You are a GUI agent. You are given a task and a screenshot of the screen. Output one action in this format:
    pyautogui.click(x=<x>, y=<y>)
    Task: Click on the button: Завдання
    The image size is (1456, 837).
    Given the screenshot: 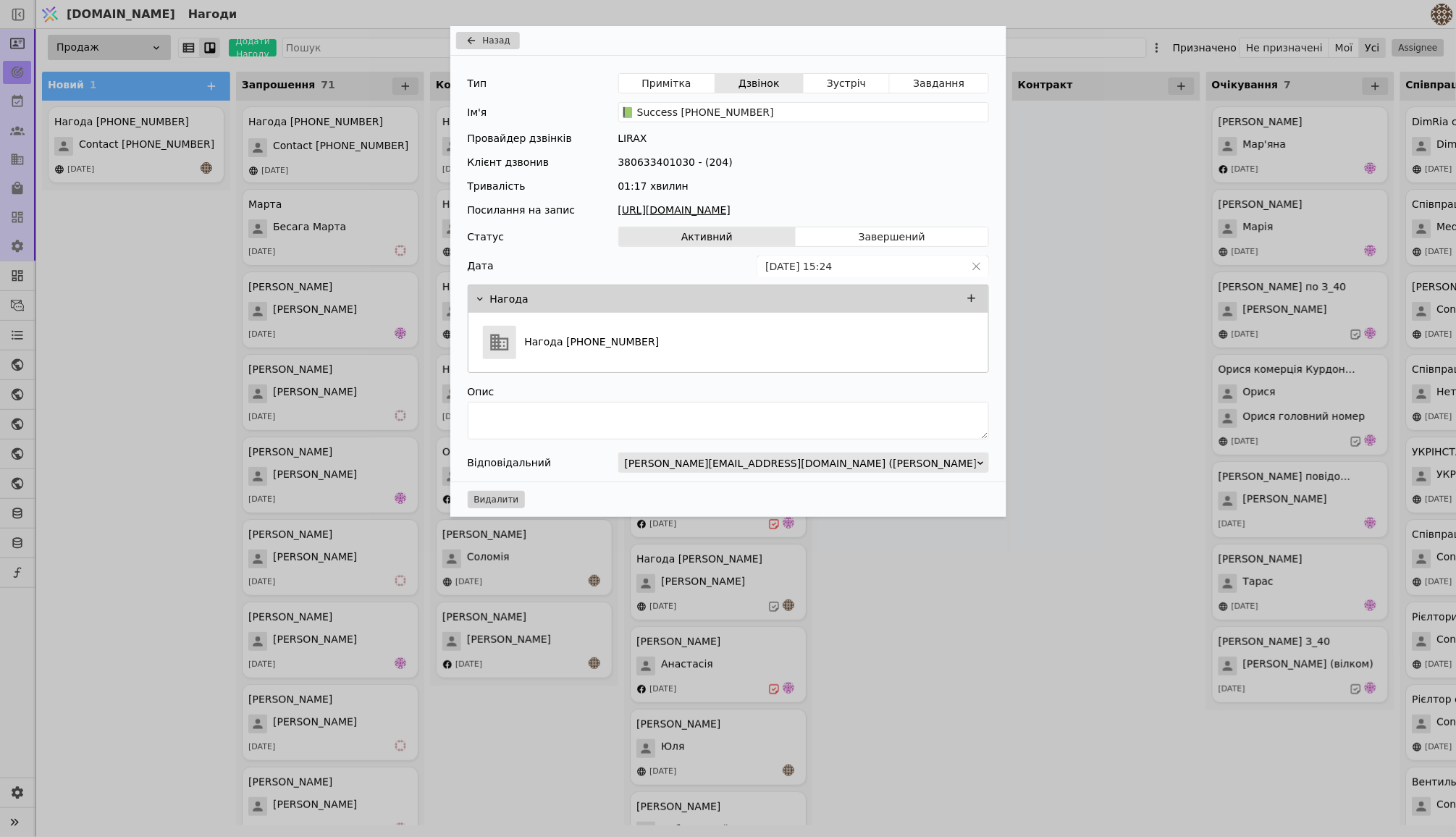 What is the action you would take?
    pyautogui.click(x=939, y=84)
    